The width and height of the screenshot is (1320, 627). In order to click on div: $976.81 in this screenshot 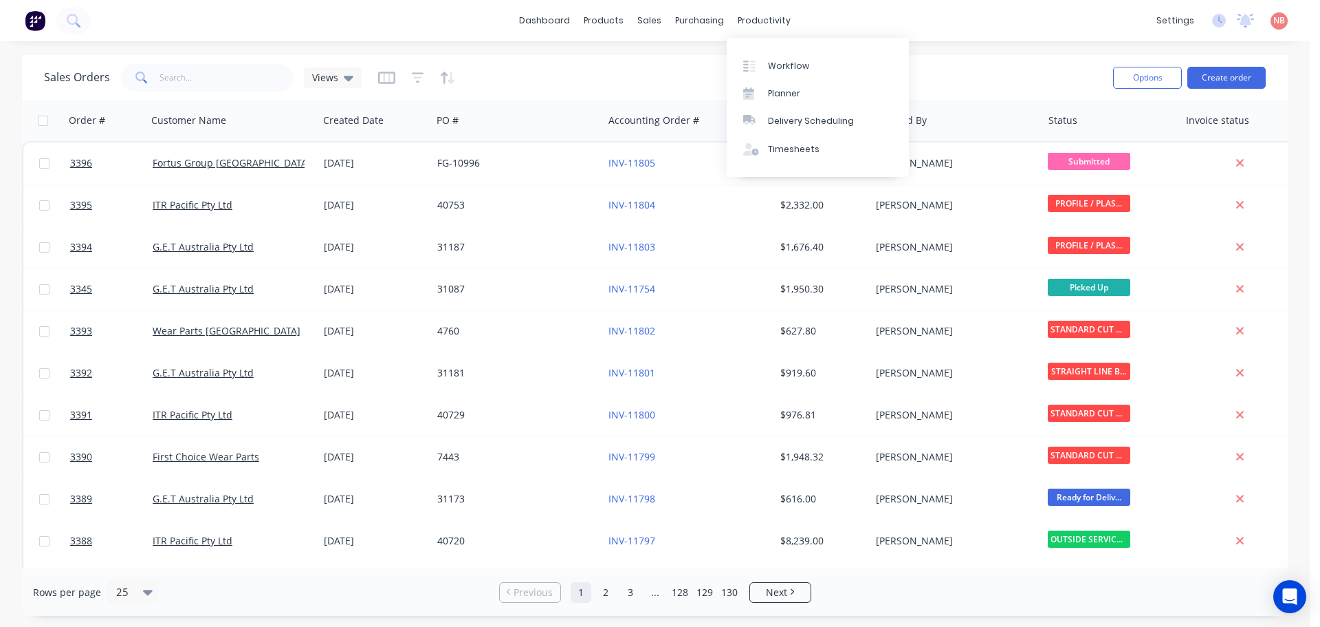, I will do `click(820, 415)`.